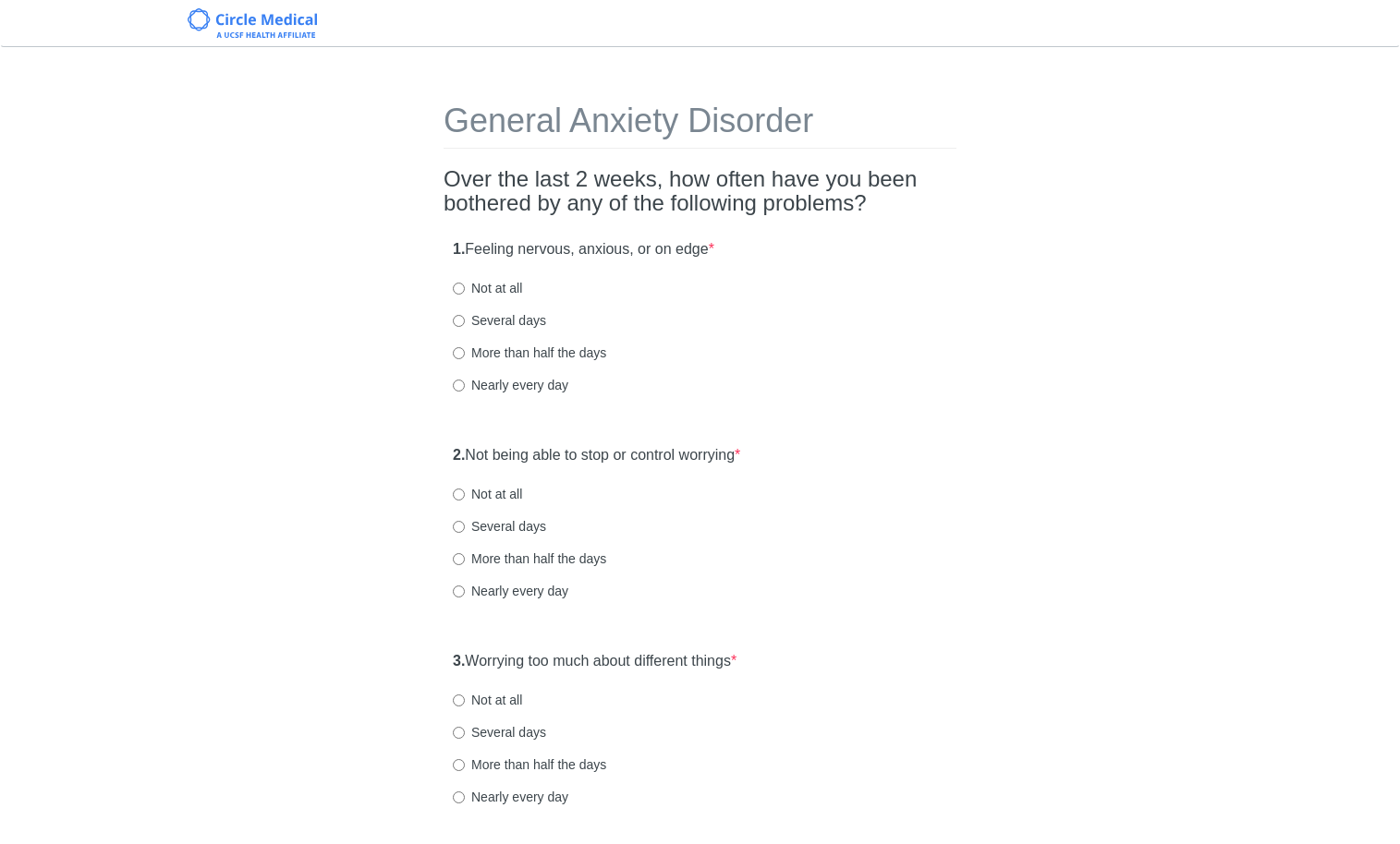  What do you see at coordinates (583, 249) in the screenshot?
I see `label: Feeling nervous, anxious, or on edge` at bounding box center [583, 249].